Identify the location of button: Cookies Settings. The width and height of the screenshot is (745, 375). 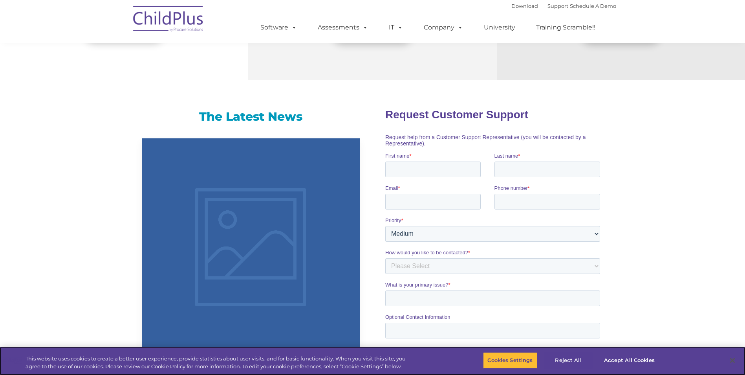
(510, 360).